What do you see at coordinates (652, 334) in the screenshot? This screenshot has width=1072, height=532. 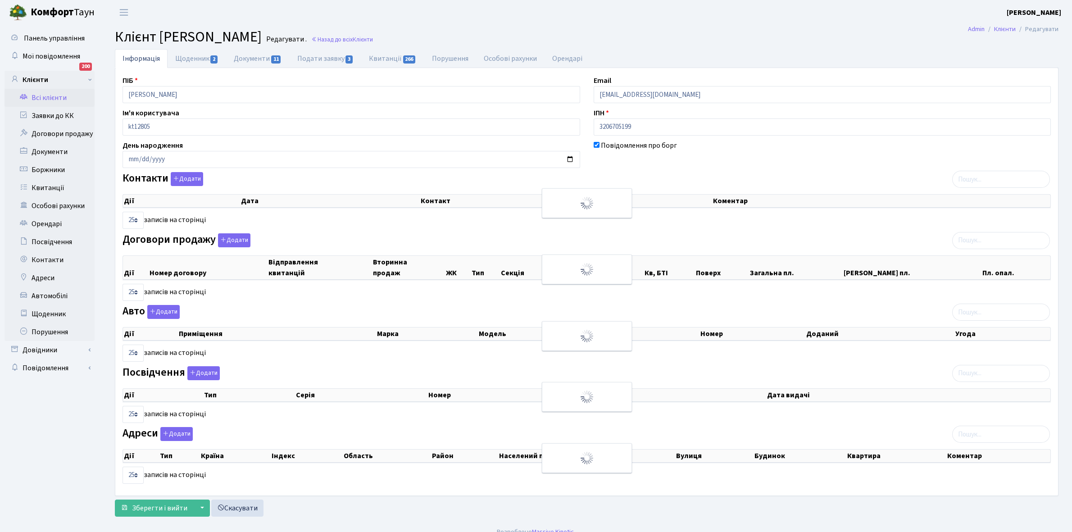 I see `th: Колір` at bounding box center [652, 334].